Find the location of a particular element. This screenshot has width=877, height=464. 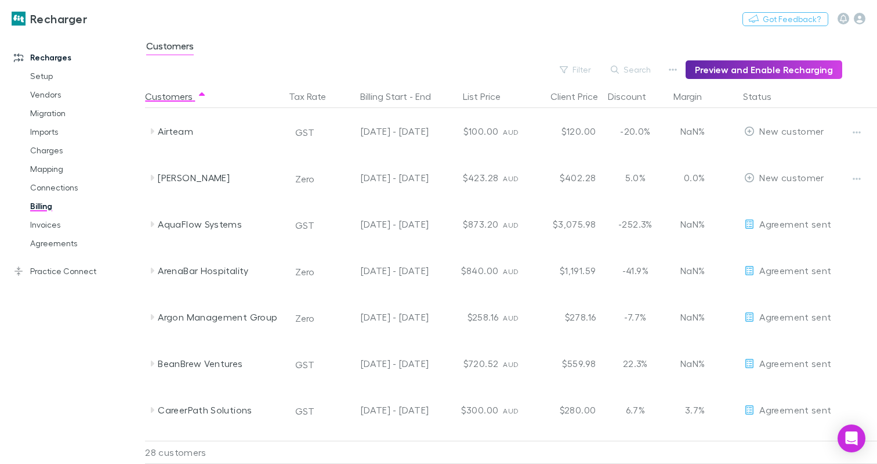

button: Customers is located at coordinates (176, 96).